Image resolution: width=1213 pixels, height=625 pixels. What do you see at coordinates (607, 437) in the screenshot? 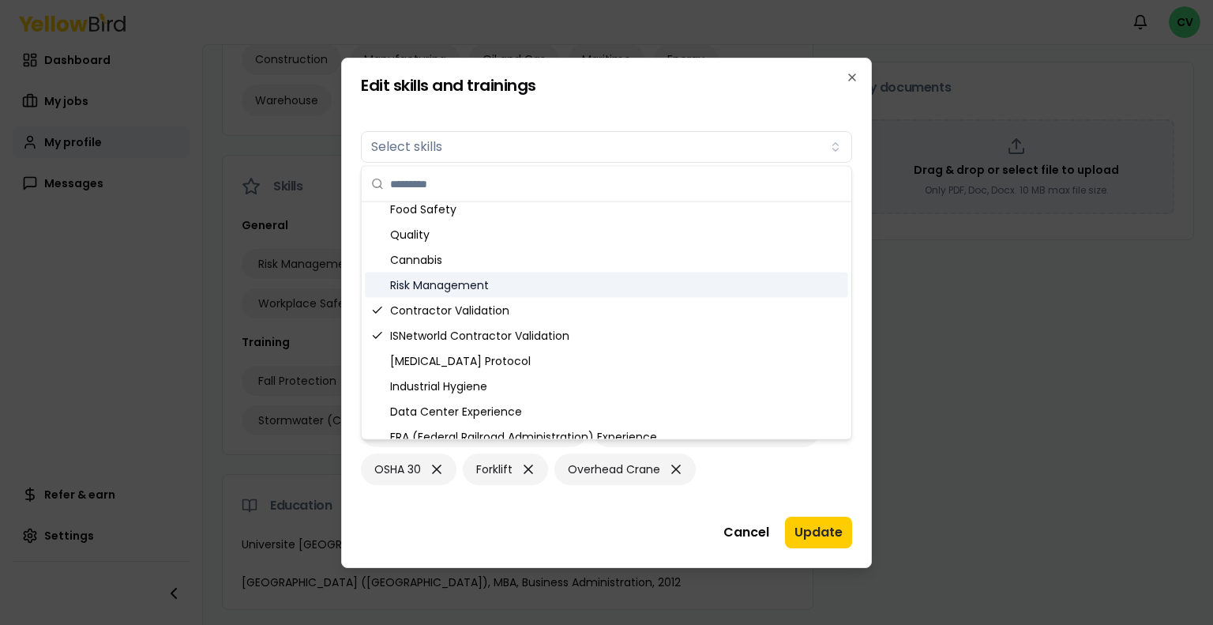
I see `div: FRA (Federal Railroad Administration) Experience` at bounding box center [607, 437].